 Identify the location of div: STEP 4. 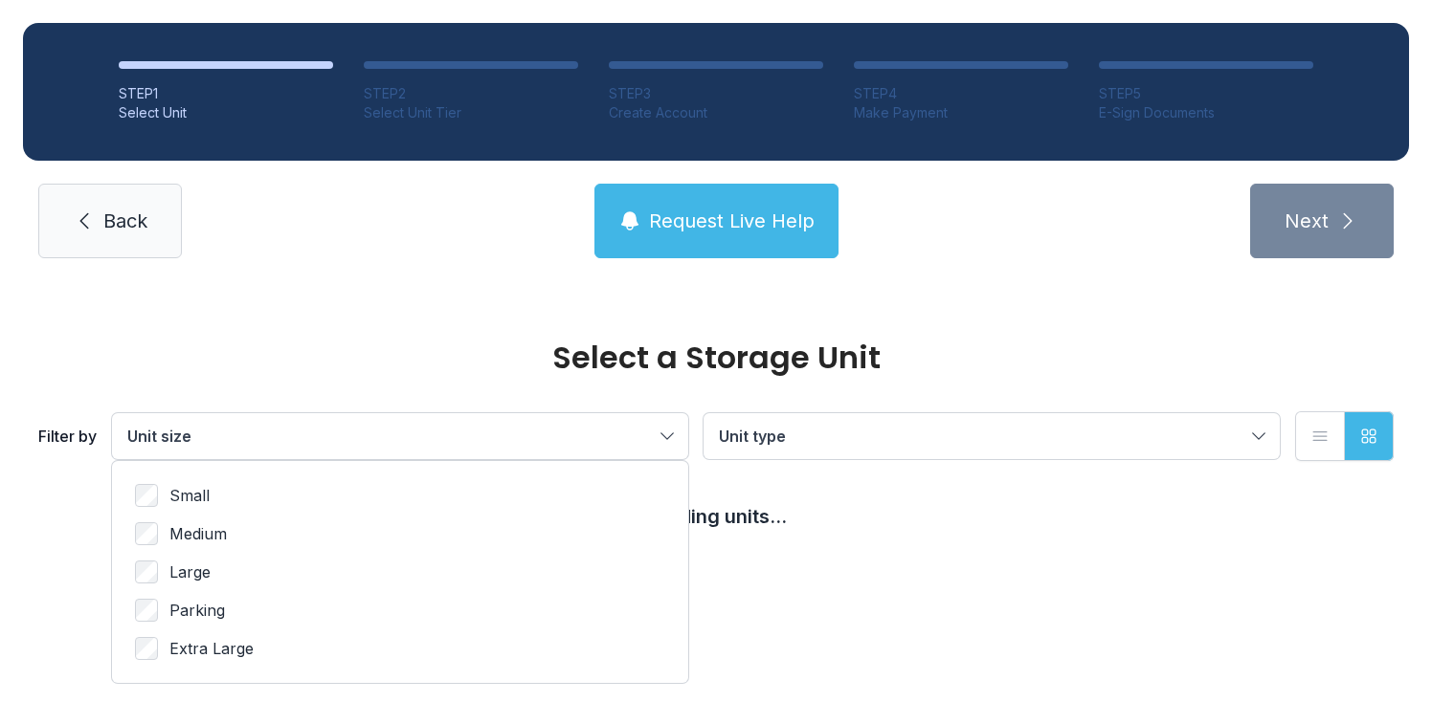
(961, 94).